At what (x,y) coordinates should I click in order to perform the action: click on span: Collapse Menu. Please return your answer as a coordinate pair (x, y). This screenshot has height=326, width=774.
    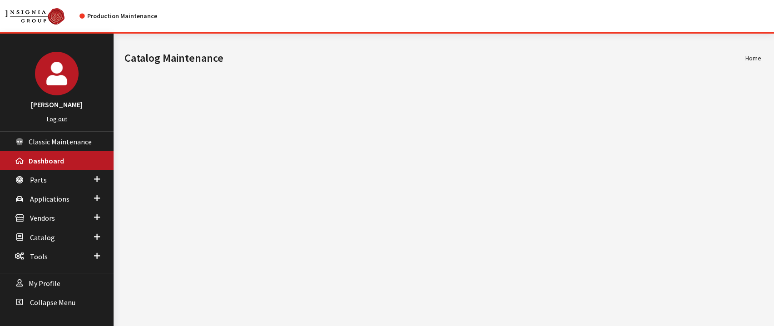
    Looking at the image, I should click on (53, 302).